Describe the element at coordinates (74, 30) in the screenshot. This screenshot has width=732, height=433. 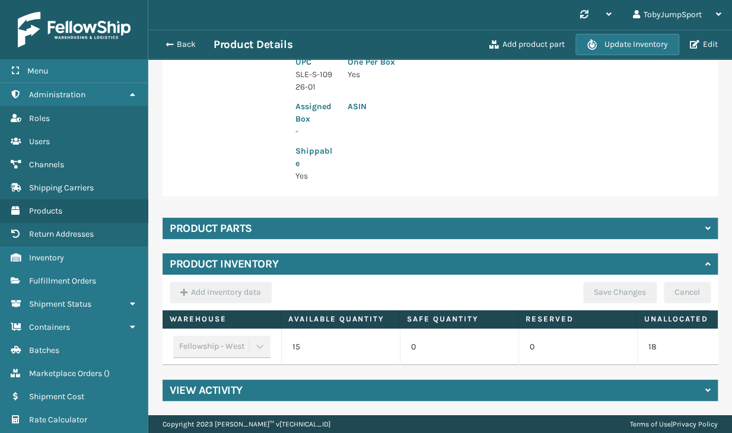
I see `img: logo` at that location.